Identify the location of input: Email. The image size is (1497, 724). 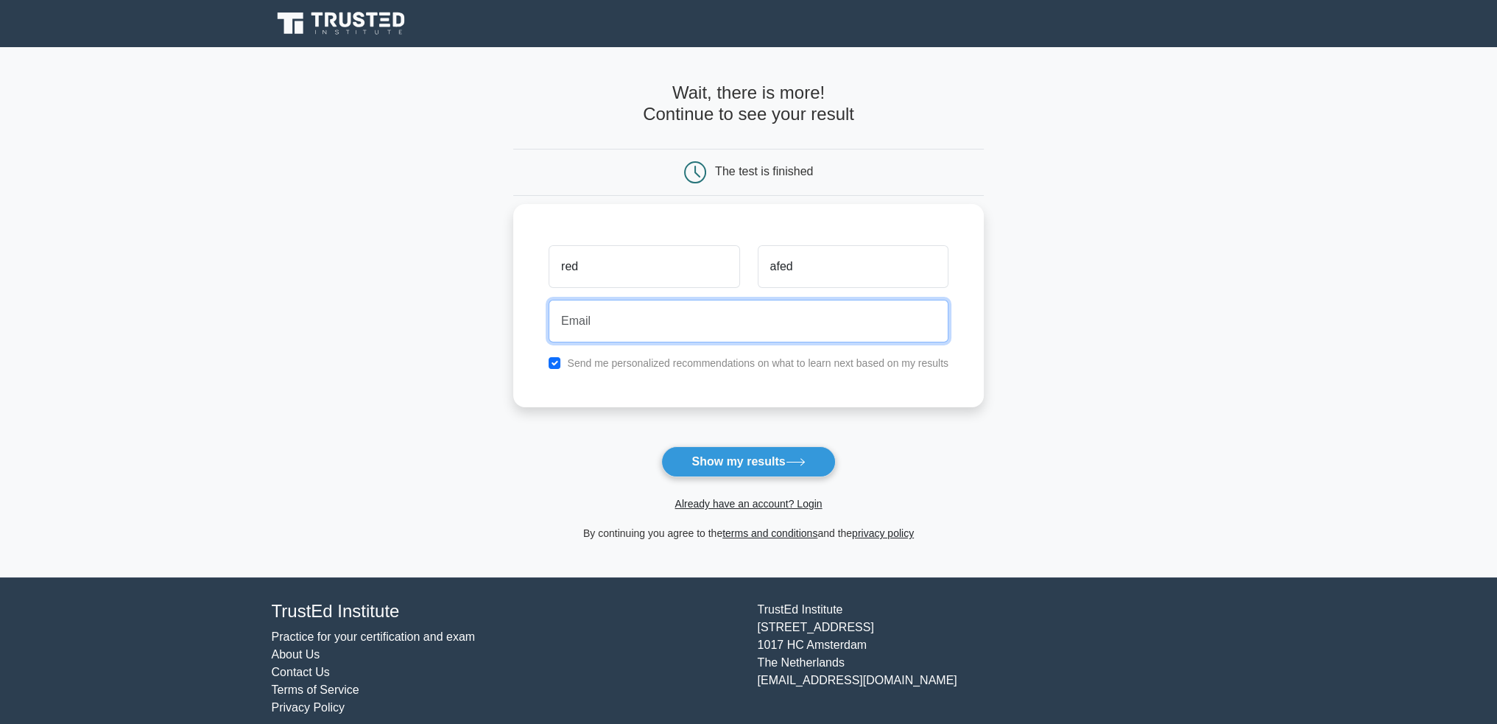
(748, 321).